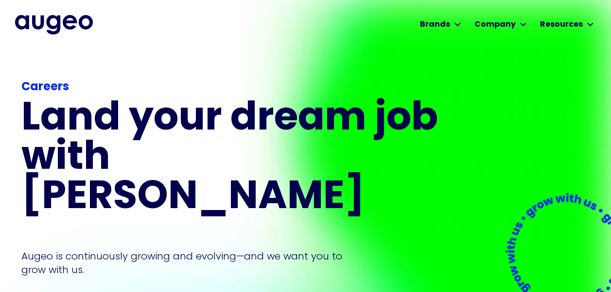  What do you see at coordinates (494, 25) in the screenshot?
I see `div: Company` at bounding box center [494, 25].